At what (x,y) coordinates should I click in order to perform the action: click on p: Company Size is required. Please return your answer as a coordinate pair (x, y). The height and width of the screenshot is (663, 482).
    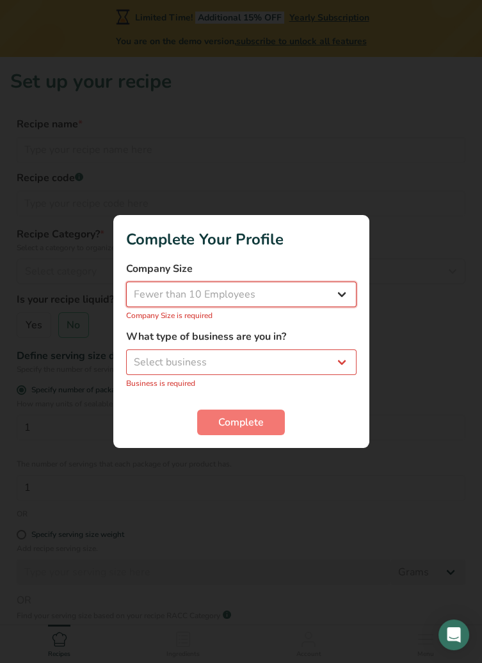
    Looking at the image, I should click on (241, 315).